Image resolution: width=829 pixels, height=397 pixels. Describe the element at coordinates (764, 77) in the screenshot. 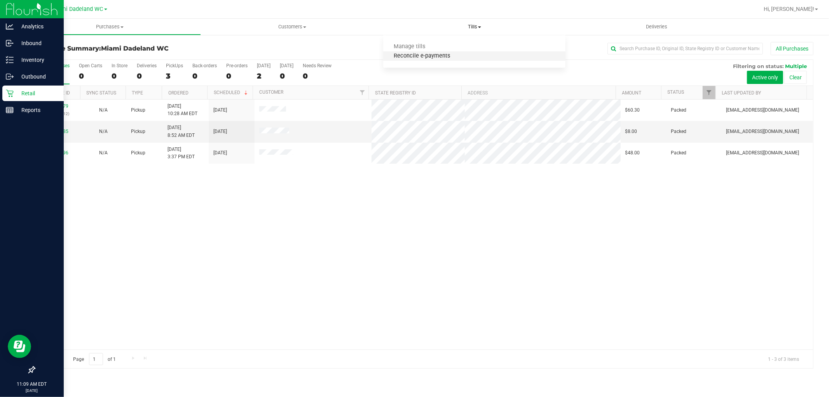

I see `button: Active only` at that location.